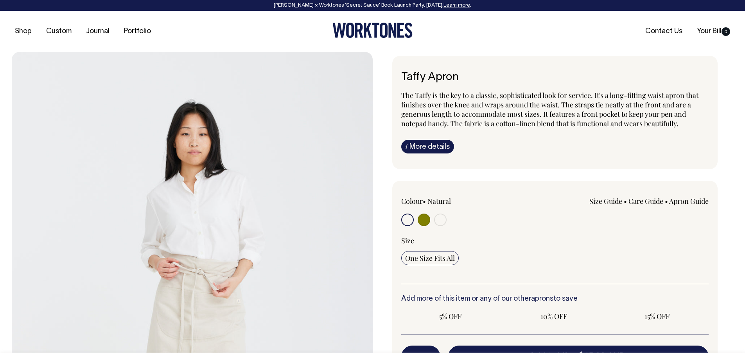 Image resolution: width=745 pixels, height=353 pixels. What do you see at coordinates (550, 109) in the screenshot?
I see `span: The Taffy is the key to a classic, sophisticated look for service. It's a long-fitting waist apro...` at bounding box center [550, 109].